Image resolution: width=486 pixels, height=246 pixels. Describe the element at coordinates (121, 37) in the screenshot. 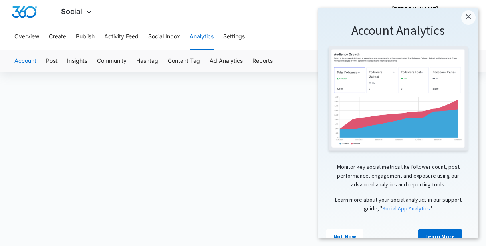

I see `button: Activity Feed` at that location.